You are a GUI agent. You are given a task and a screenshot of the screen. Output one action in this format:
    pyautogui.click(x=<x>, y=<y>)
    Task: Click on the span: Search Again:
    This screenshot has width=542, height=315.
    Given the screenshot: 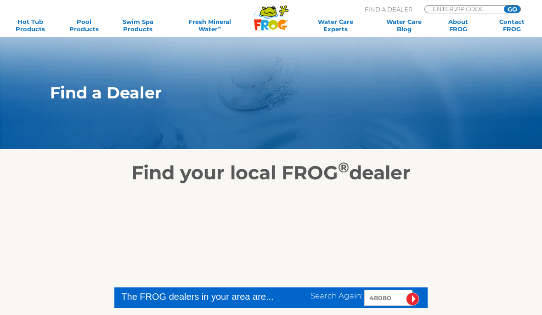 What is the action you would take?
    pyautogui.click(x=336, y=296)
    